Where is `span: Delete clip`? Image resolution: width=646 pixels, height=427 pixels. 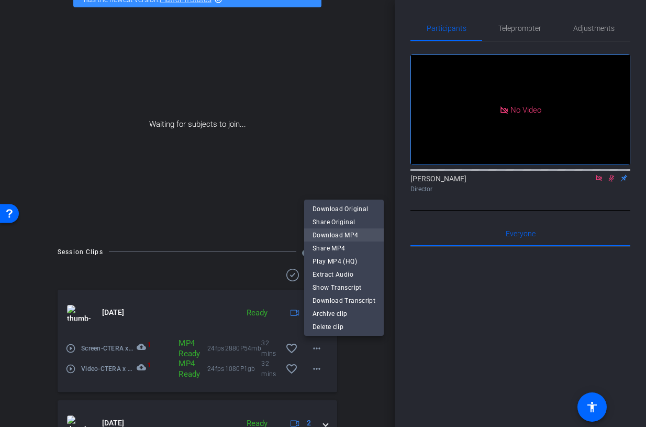 span: Delete clip is located at coordinates (344, 327).